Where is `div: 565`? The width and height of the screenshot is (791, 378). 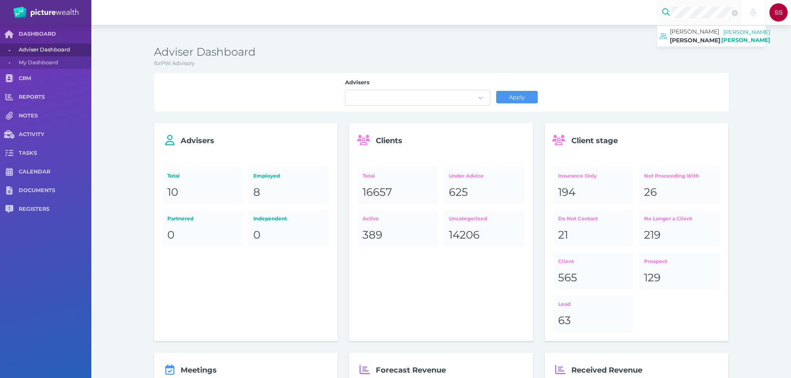
div: 565 is located at coordinates (594, 278).